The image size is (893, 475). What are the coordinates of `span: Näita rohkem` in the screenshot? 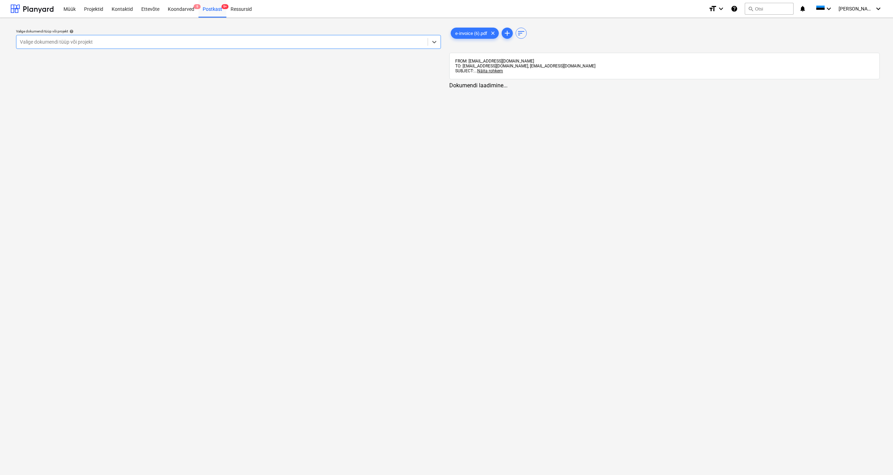 It's located at (490, 71).